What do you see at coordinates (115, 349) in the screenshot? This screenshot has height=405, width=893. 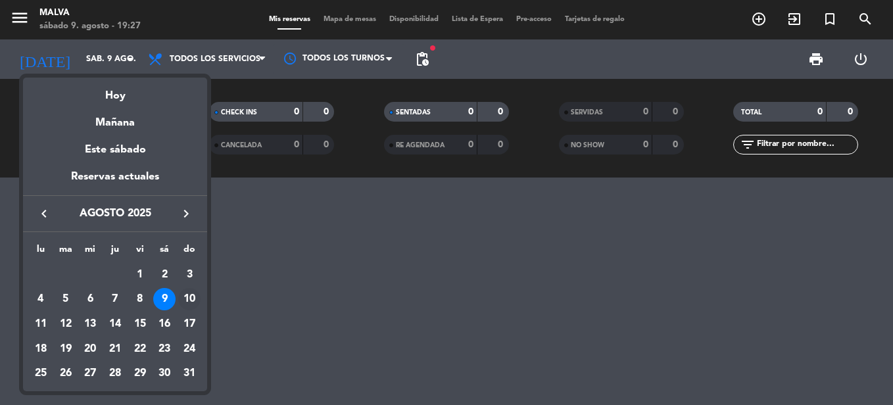 I see `div: 21` at bounding box center [115, 349].